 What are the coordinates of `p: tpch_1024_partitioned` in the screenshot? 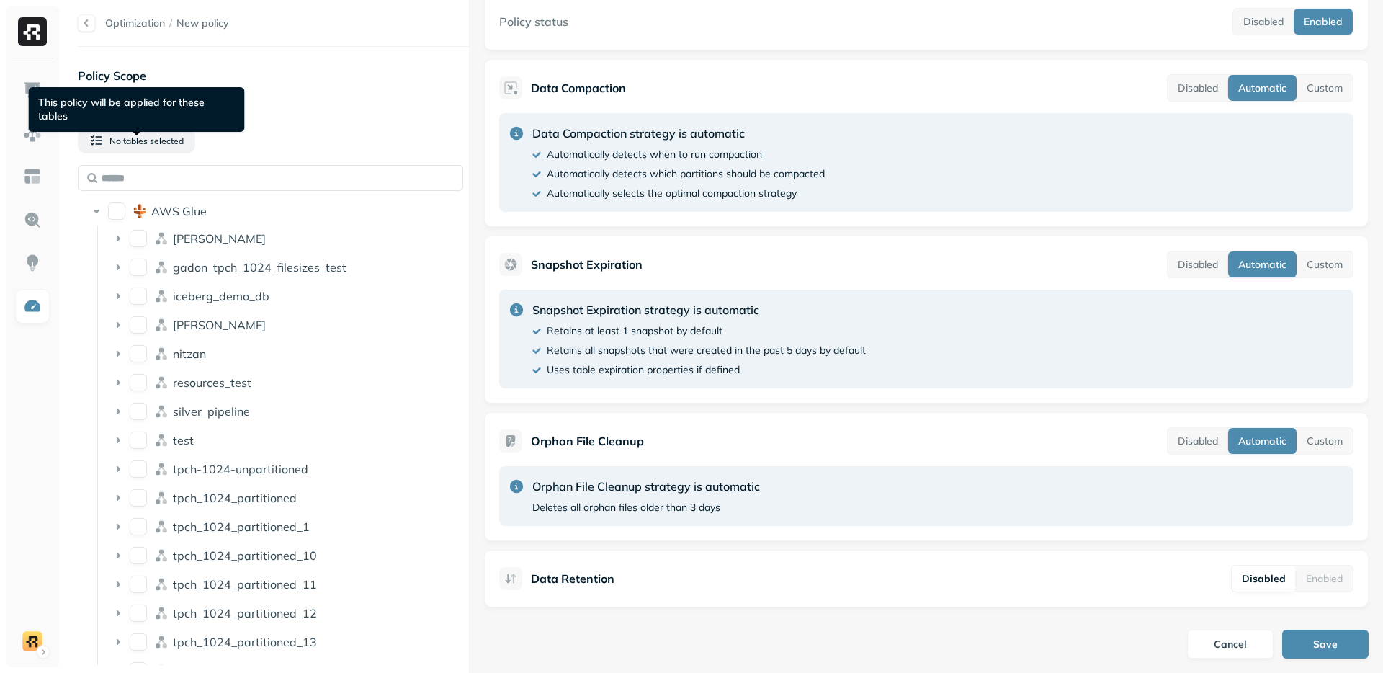 It's located at (235, 498).